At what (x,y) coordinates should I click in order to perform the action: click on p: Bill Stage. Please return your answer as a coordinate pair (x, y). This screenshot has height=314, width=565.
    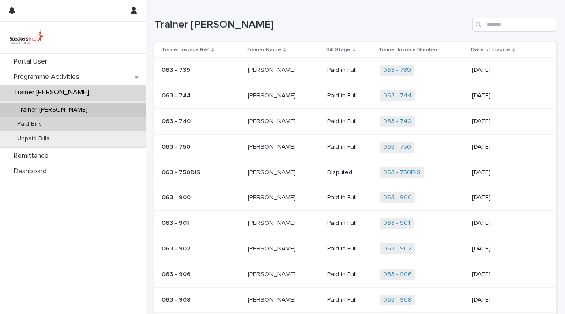
    Looking at the image, I should click on (338, 50).